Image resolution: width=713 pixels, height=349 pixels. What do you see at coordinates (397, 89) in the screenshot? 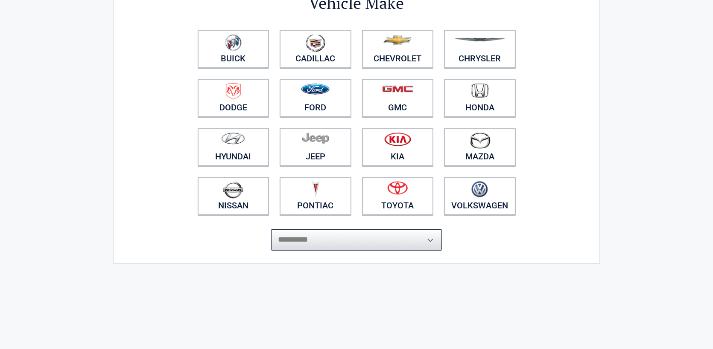
I see `img: gmc` at bounding box center [397, 89].